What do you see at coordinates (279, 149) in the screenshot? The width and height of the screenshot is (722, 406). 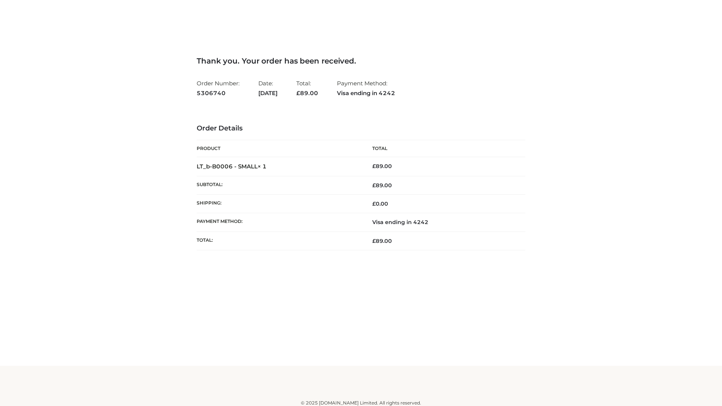 I see `th: Product` at bounding box center [279, 149].